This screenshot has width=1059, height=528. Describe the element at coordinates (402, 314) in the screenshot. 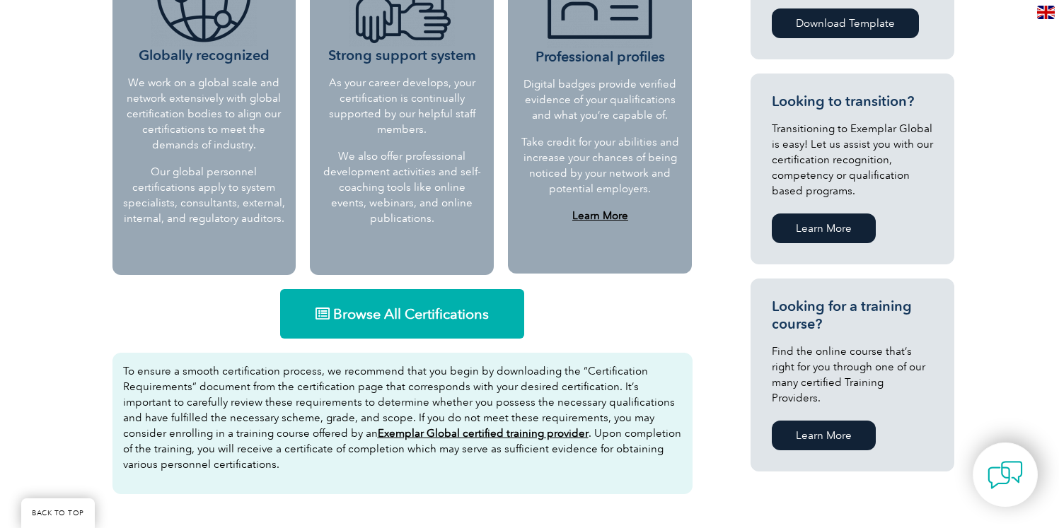

I see `a: Browse All Certifications` at that location.